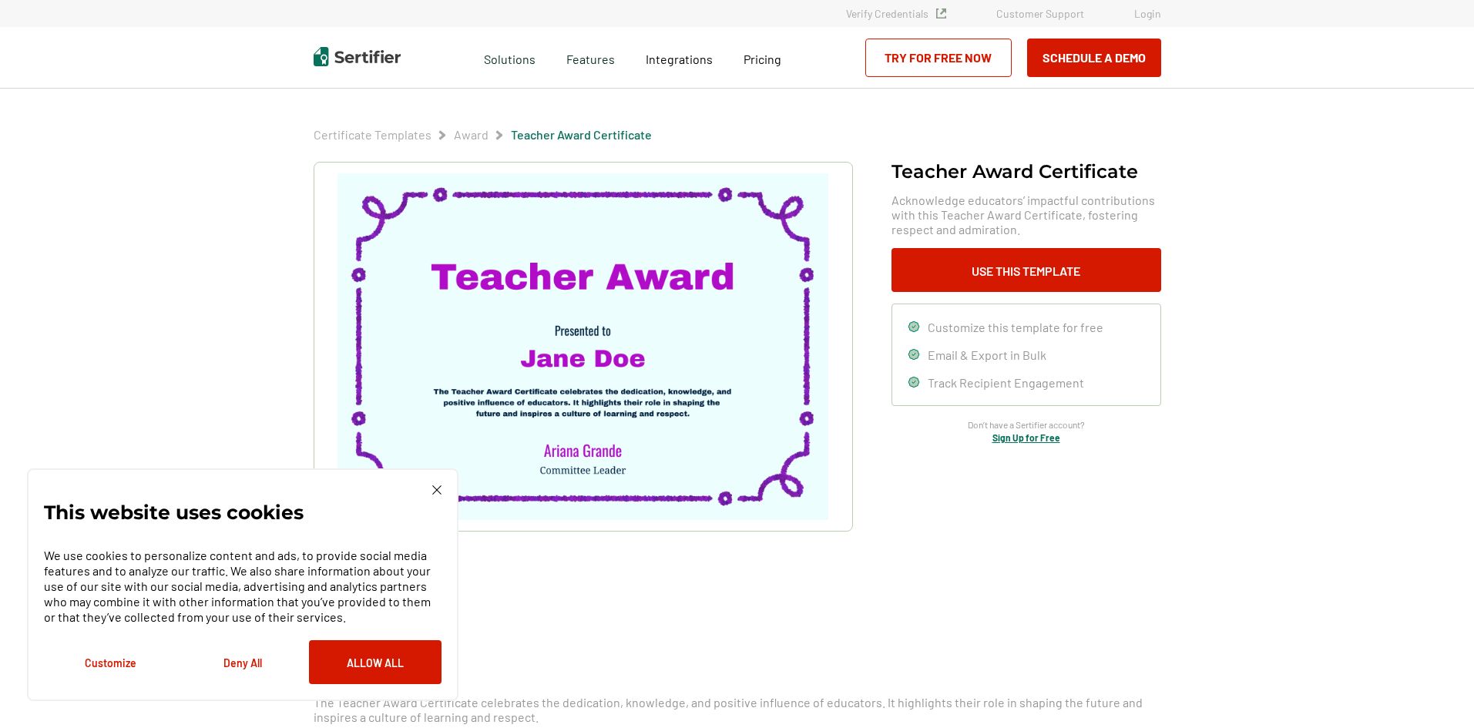 The height and width of the screenshot is (728, 1474). What do you see at coordinates (941, 13) in the screenshot?
I see `img: Verified` at bounding box center [941, 13].